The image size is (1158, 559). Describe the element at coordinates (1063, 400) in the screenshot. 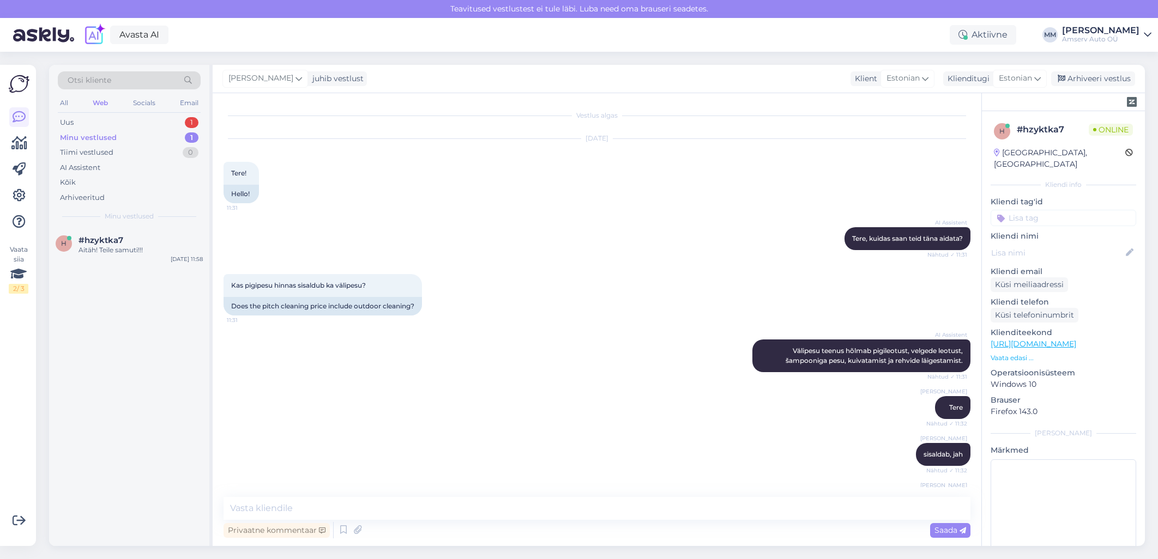

I see `p: Brauser` at that location.